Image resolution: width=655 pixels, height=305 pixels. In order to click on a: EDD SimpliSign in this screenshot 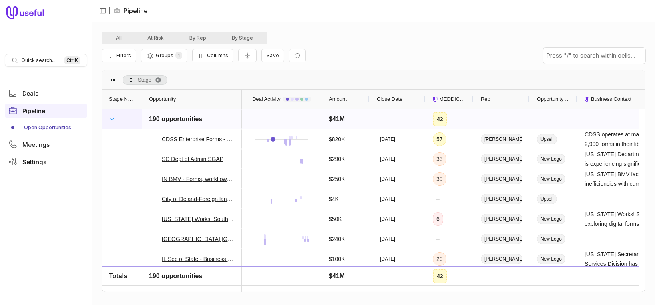, I will do `click(182, 279)`.